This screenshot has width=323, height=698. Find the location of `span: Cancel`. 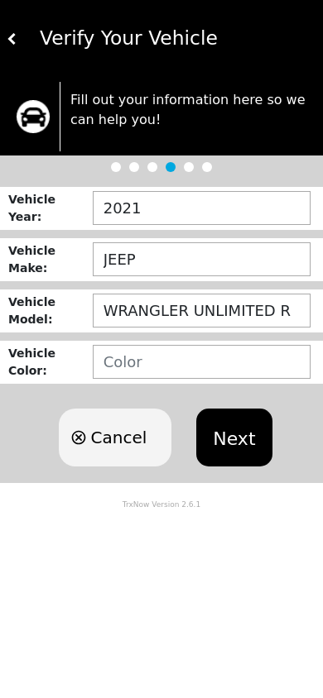

span: Cancel is located at coordinates (118, 438).